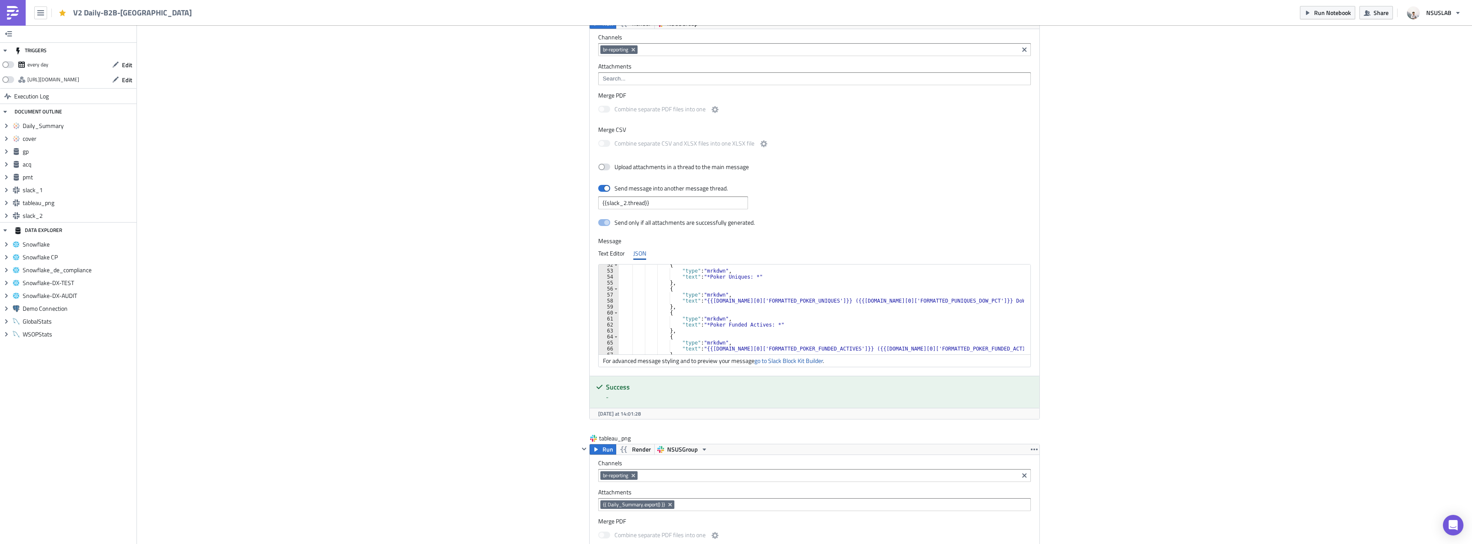  I want to click on button: Render, so click(635, 449).